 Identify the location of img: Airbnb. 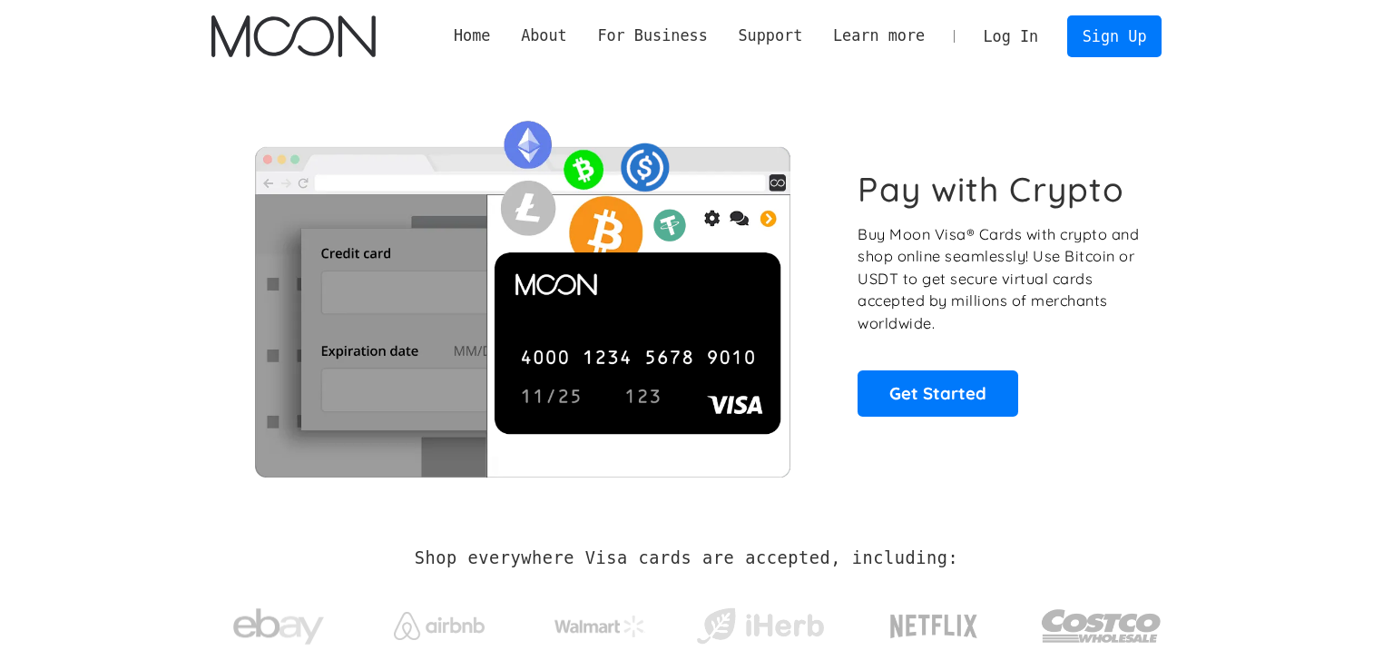
(439, 625).